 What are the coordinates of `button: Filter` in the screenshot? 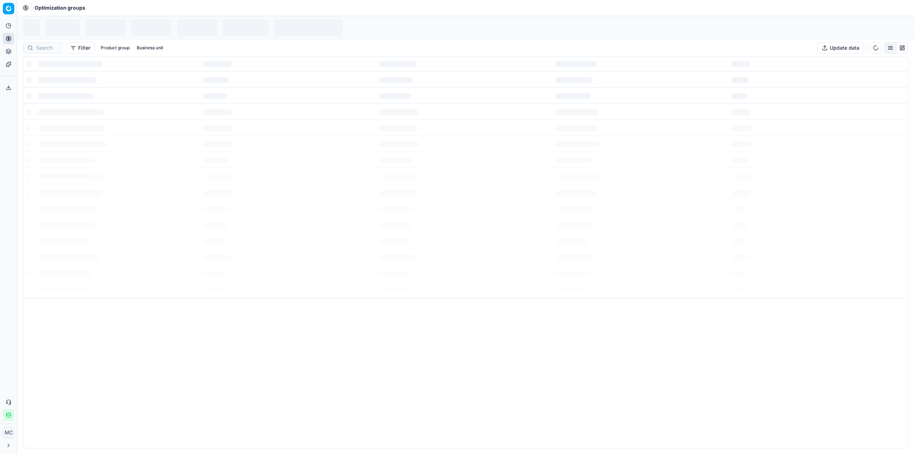 It's located at (80, 48).